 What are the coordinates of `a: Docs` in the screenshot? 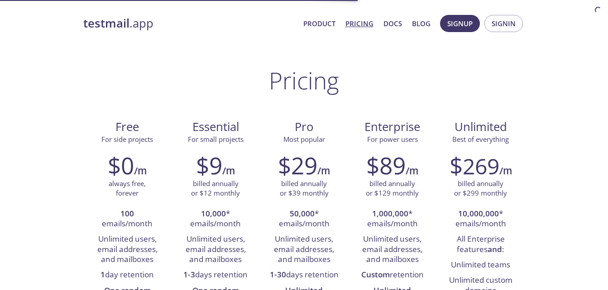 It's located at (392, 24).